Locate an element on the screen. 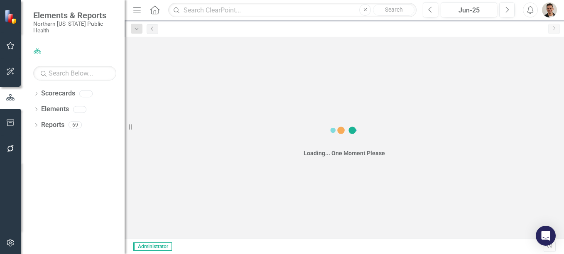 The height and width of the screenshot is (254, 564). img: Mike Escobar is located at coordinates (549, 10).